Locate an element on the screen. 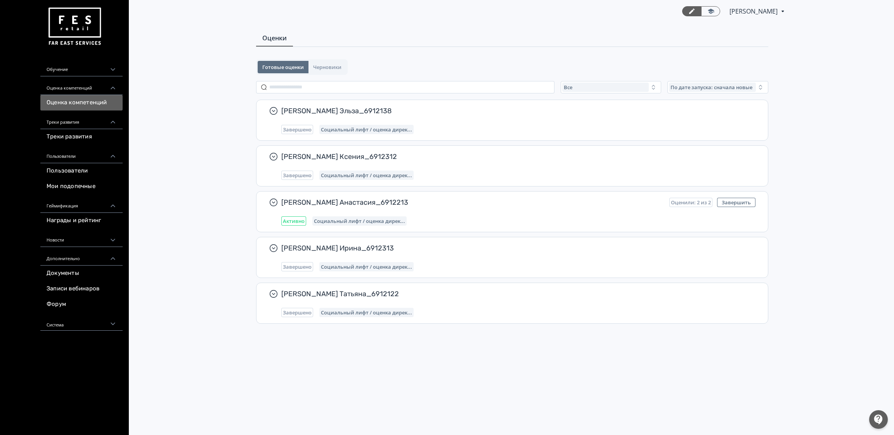 The width and height of the screenshot is (894, 435). button: По дате запуска: сначала новые is located at coordinates (718, 87).